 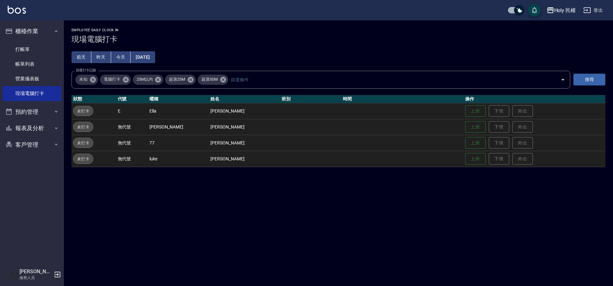 What do you see at coordinates (589, 79) in the screenshot?
I see `button: 搜尋` at bounding box center [589, 79].